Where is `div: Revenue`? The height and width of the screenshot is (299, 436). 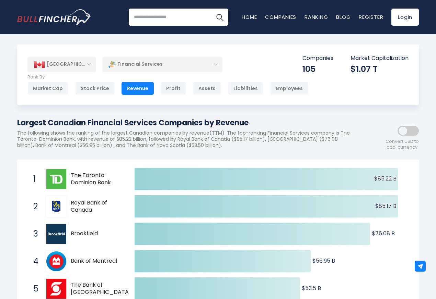
div: Revenue is located at coordinates (138, 88).